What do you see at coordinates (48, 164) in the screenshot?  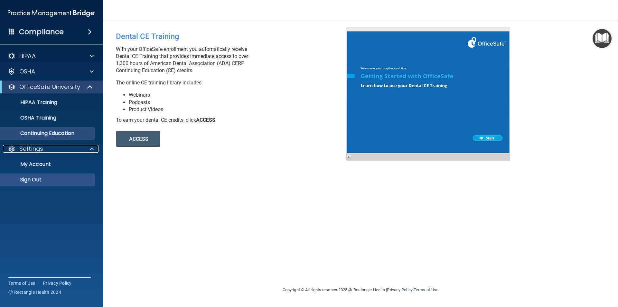 I see `p: My Account` at bounding box center [48, 164].